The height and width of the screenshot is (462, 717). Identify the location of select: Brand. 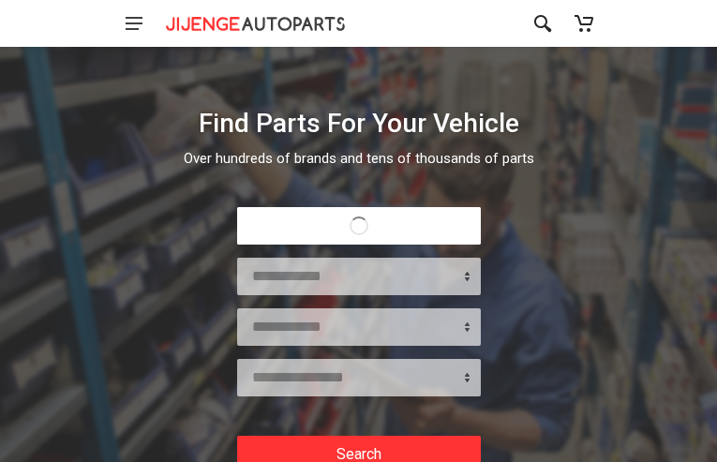
(359, 276).